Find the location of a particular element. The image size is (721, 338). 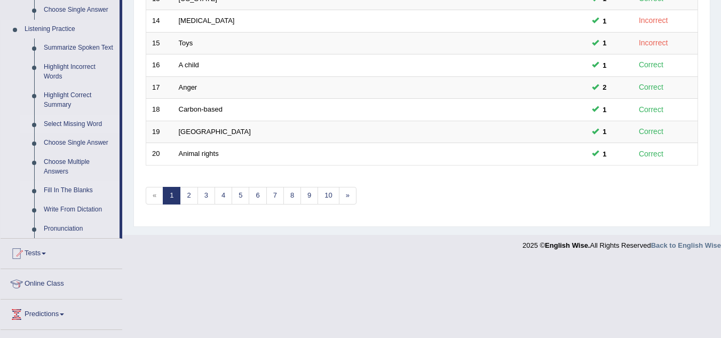

a: Carbon-based is located at coordinates (201, 109).